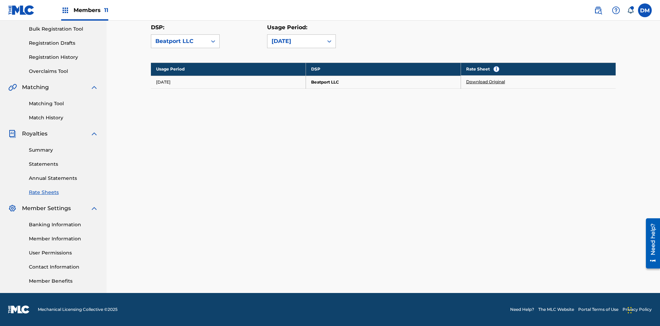 This screenshot has width=660, height=326. Describe the element at coordinates (64, 178) in the screenshot. I see `a: Annual Statements` at that location.